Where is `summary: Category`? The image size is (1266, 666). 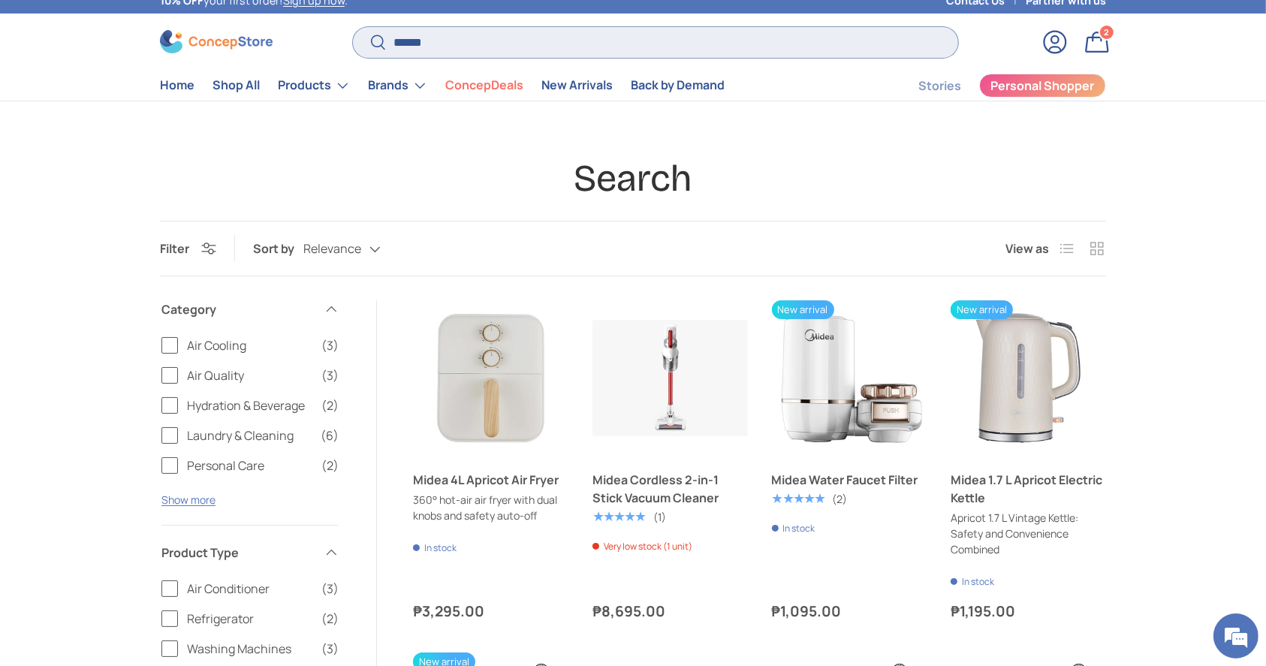
summary: Category is located at coordinates (250, 309).